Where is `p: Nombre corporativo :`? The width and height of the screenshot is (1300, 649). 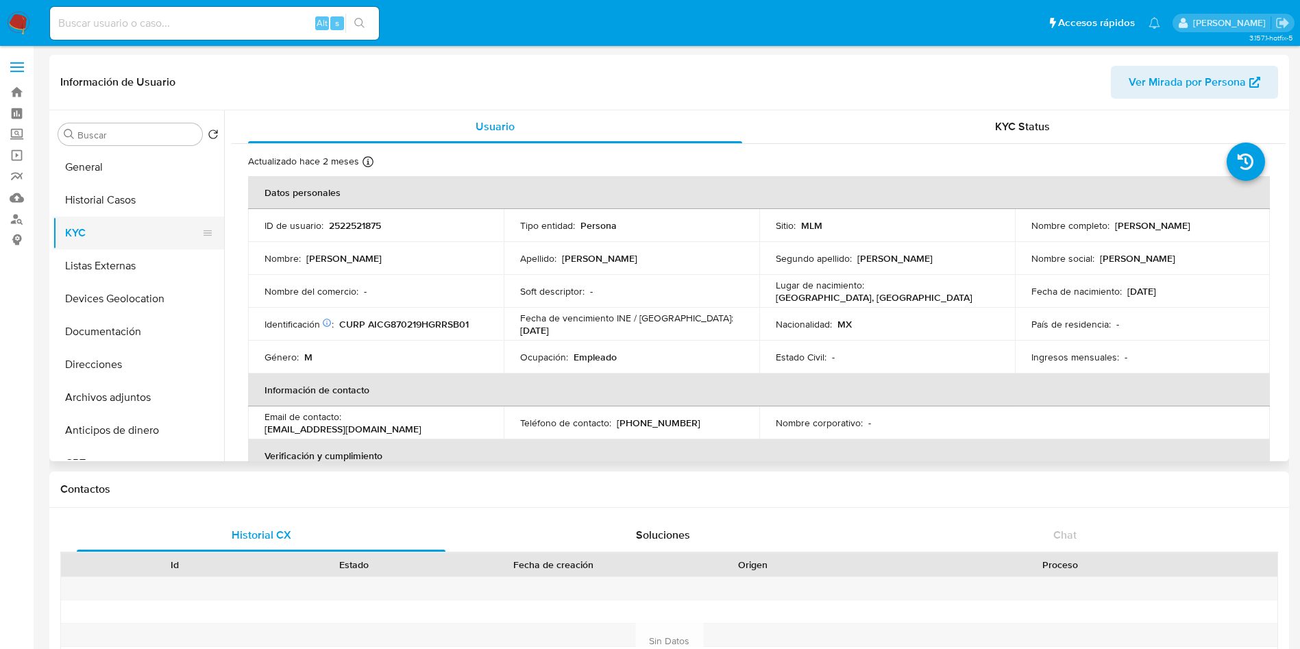
p: Nombre corporativo : is located at coordinates (819, 423).